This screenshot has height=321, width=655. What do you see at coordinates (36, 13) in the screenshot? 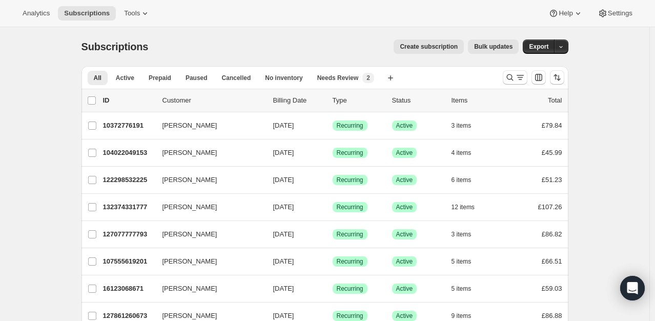
I see `span: Analytics` at bounding box center [36, 13].